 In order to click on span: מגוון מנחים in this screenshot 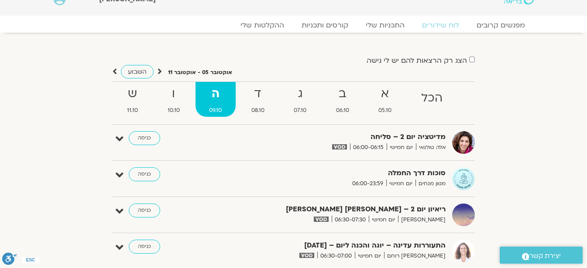, I will do `click(430, 184)`.